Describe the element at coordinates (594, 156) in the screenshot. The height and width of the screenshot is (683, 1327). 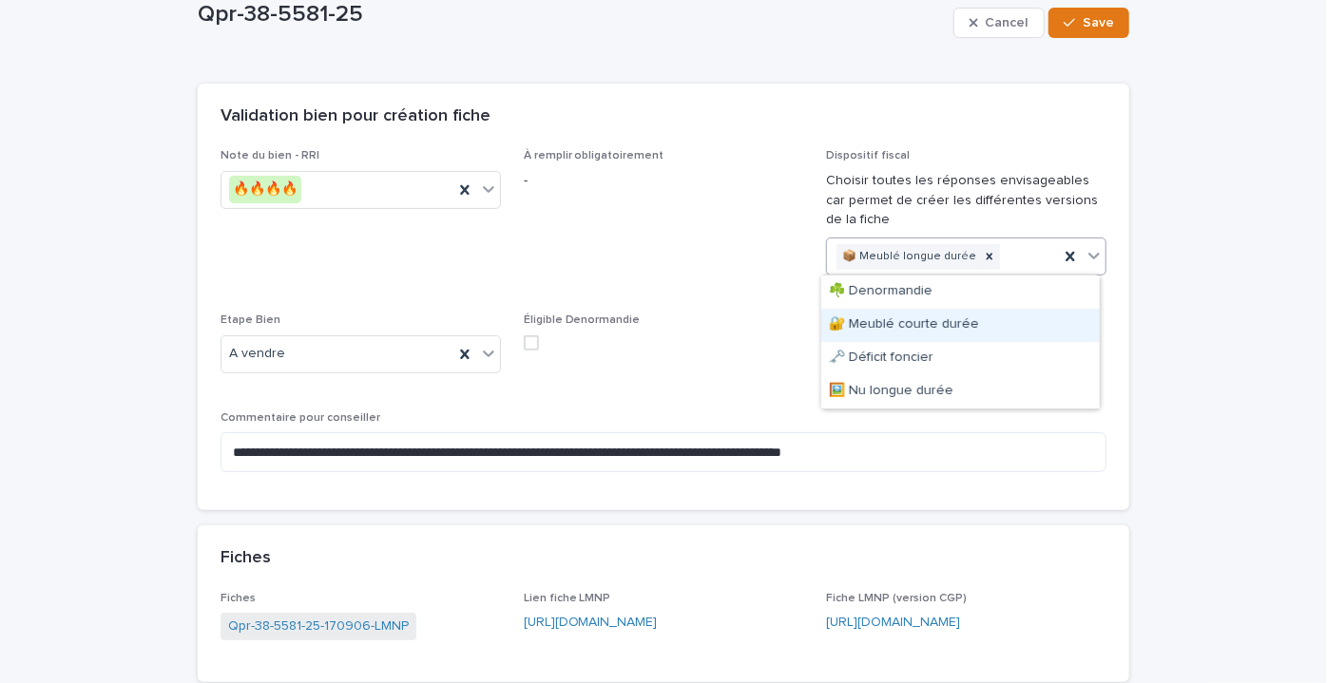
I see `span: À remplir obligatoirement` at that location.